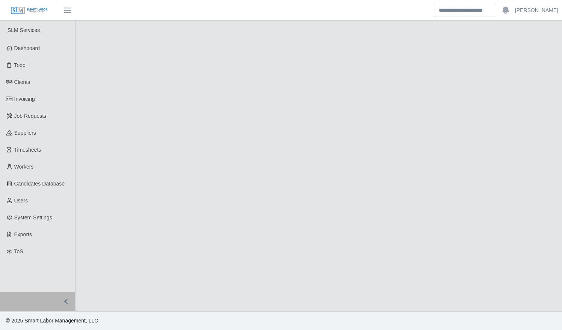  Describe the element at coordinates (24, 166) in the screenshot. I see `span: Workers` at that location.